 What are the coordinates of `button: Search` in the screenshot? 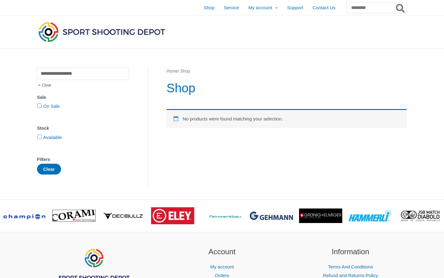 It's located at (401, 8).